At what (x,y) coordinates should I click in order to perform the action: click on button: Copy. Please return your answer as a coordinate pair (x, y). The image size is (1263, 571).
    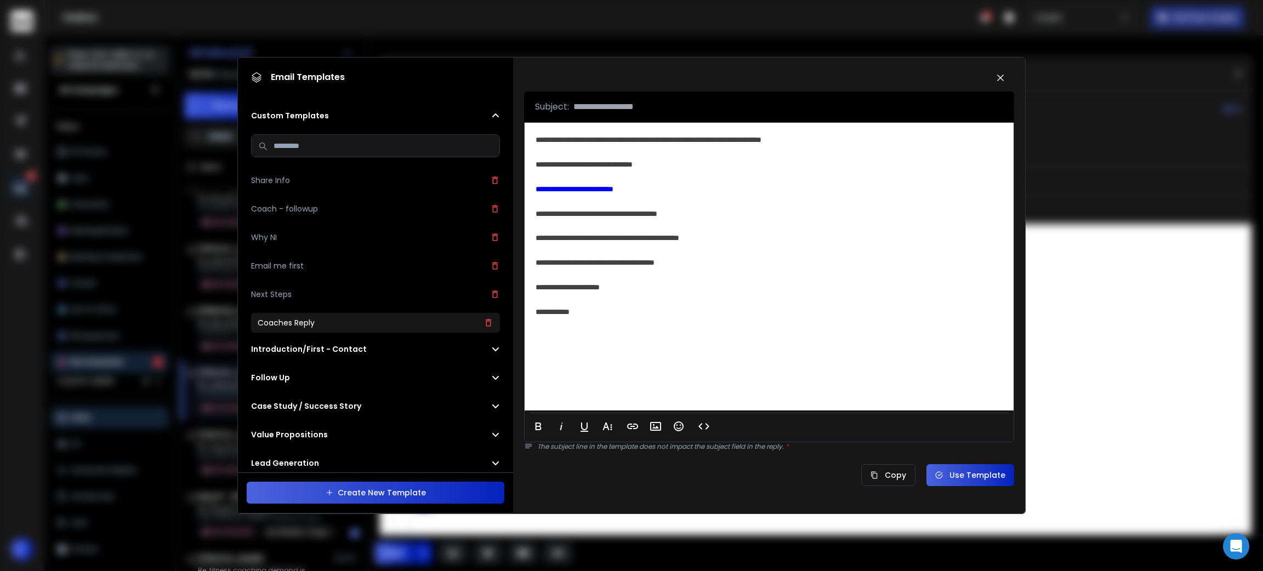
    Looking at the image, I should click on (888, 475).